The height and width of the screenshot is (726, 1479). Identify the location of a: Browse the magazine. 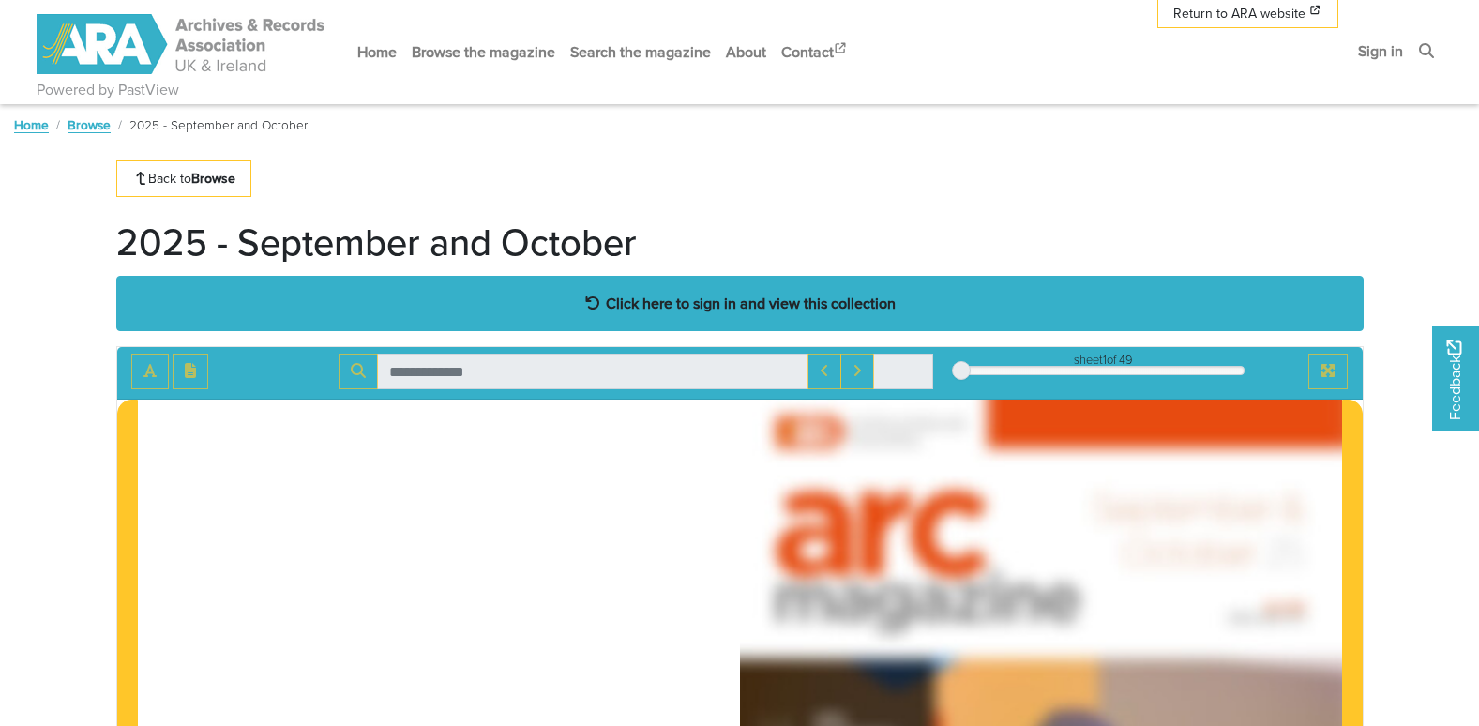
(483, 52).